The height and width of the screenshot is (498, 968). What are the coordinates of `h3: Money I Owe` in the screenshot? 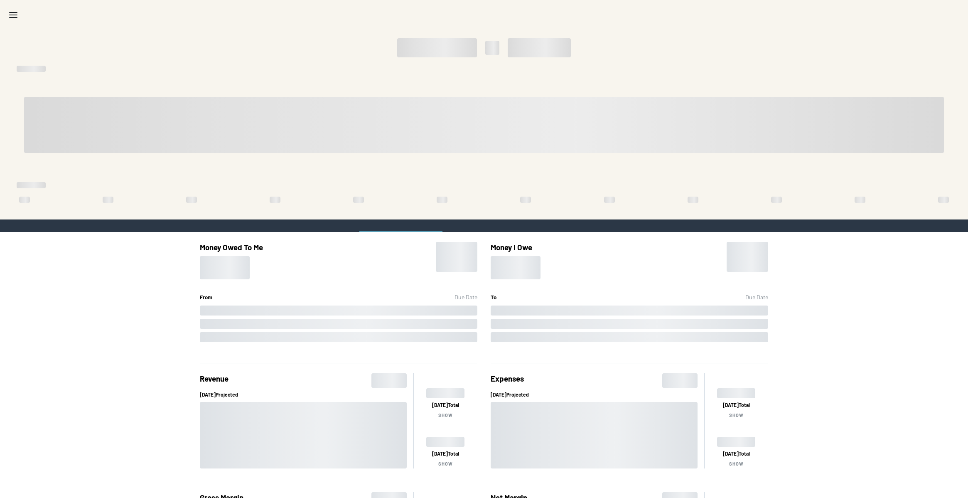 It's located at (516, 247).